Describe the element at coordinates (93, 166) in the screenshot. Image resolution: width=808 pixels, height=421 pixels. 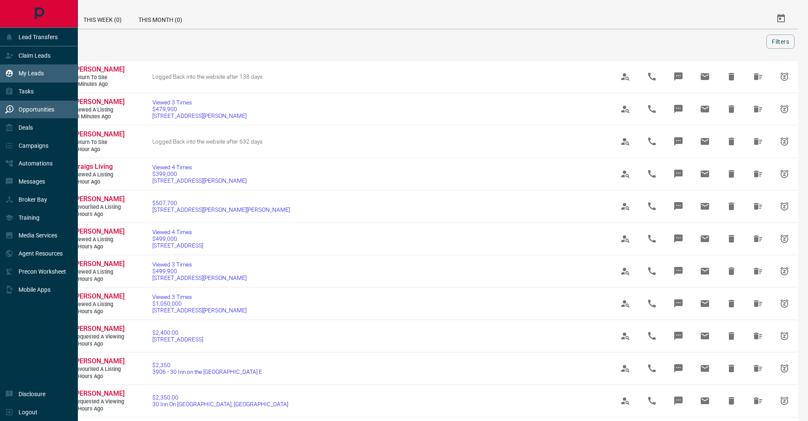
I see `span: Craigs Living` at that location.